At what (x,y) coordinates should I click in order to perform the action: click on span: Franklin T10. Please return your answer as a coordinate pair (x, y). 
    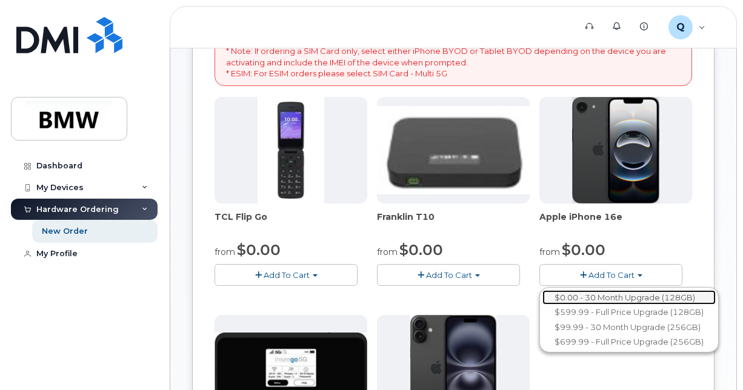
    Looking at the image, I should click on (453, 223).